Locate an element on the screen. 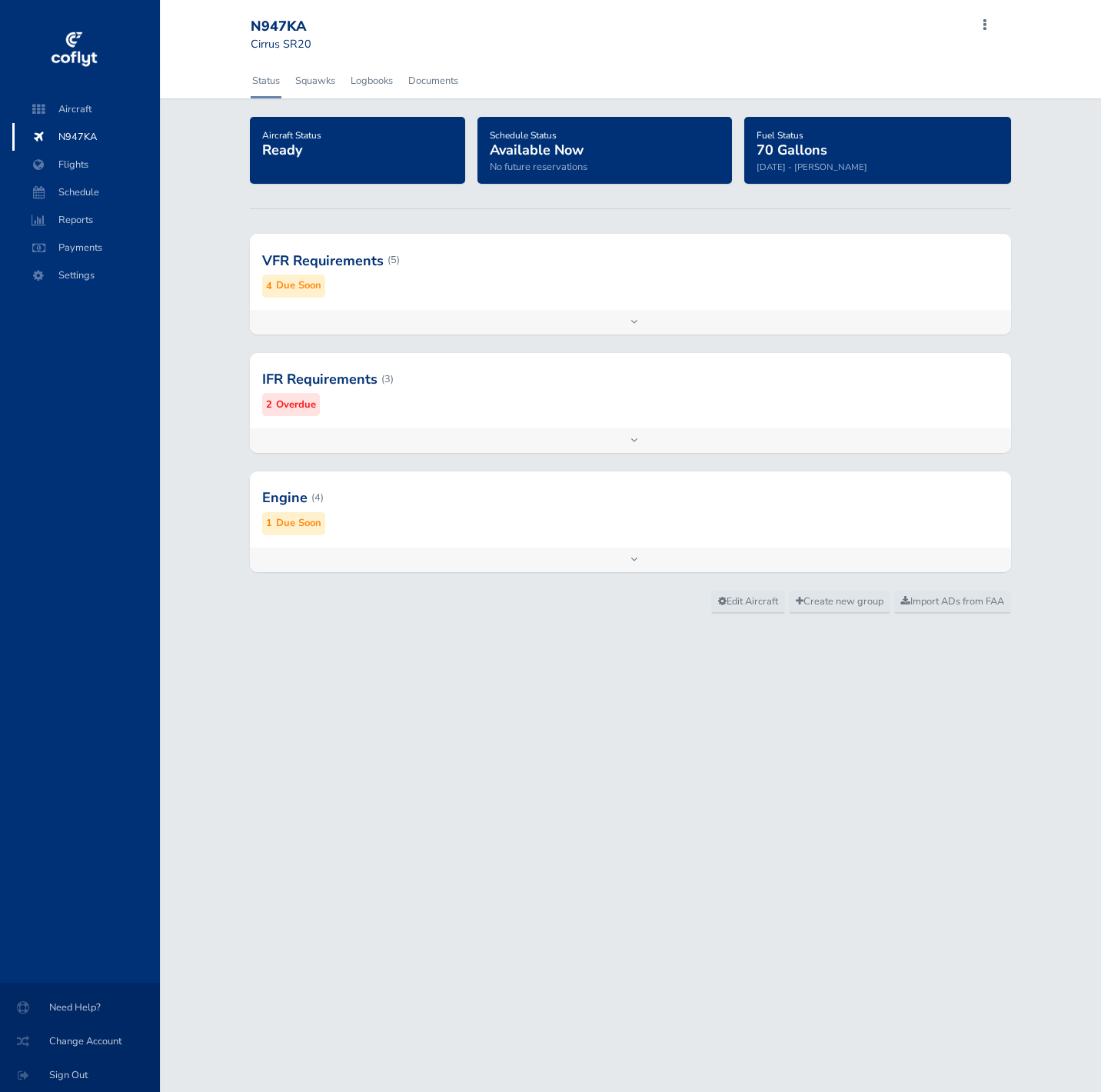 Image resolution: width=1101 pixels, height=1092 pixels. span: Aircraft Status is located at coordinates (291, 135).